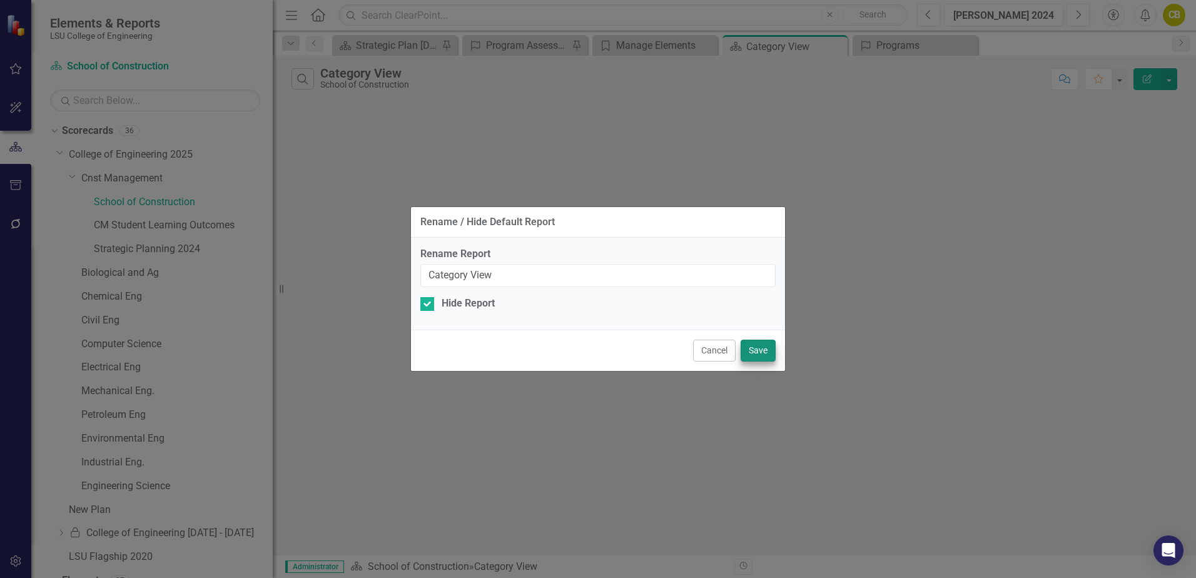 This screenshot has height=578, width=1196. Describe the element at coordinates (758, 350) in the screenshot. I see `button: Save` at that location.